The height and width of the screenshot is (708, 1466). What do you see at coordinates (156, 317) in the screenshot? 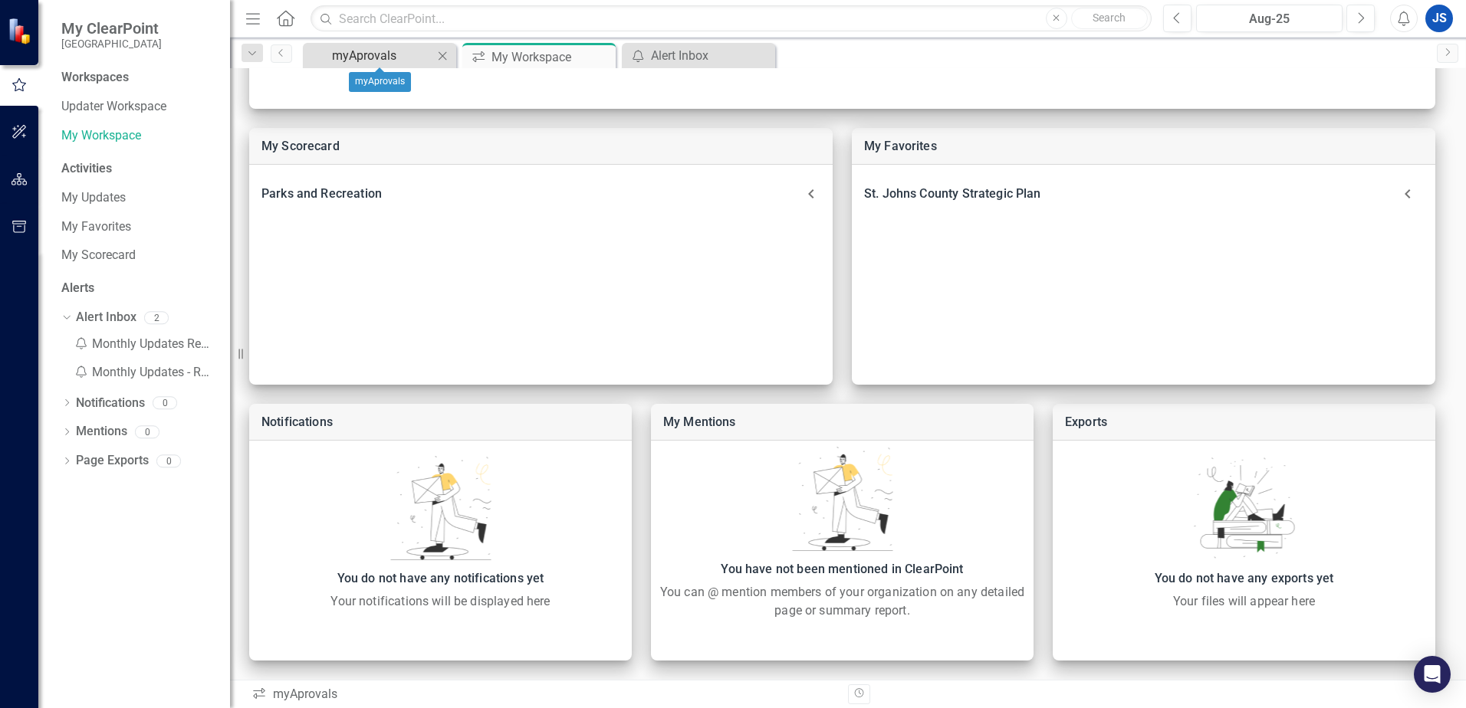
I see `div: 2` at bounding box center [156, 317].